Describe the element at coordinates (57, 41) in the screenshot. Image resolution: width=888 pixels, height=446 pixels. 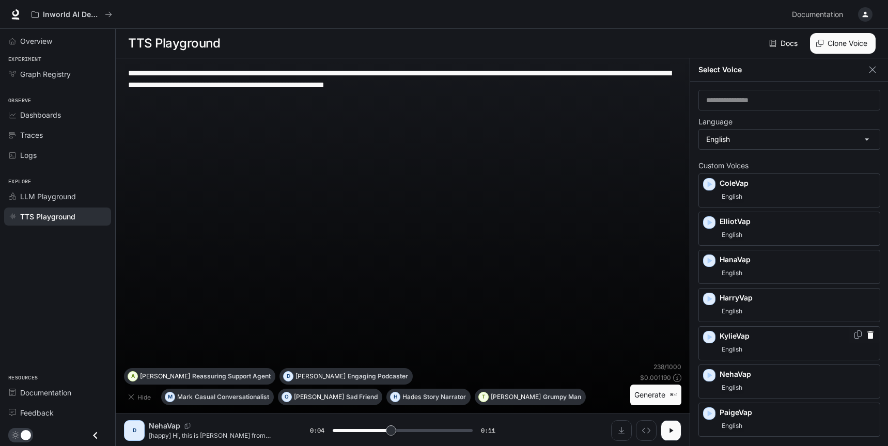
I see `a: Overview` at that location.